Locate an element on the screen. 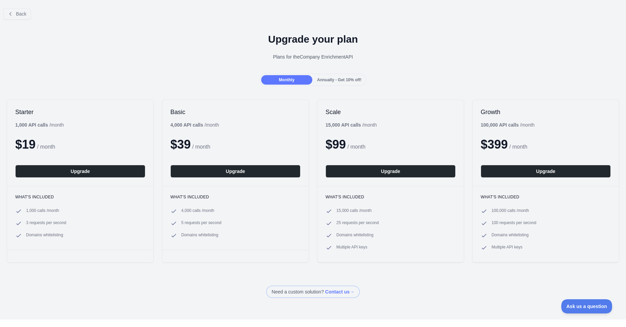  h2: Growth is located at coordinates (546, 112).